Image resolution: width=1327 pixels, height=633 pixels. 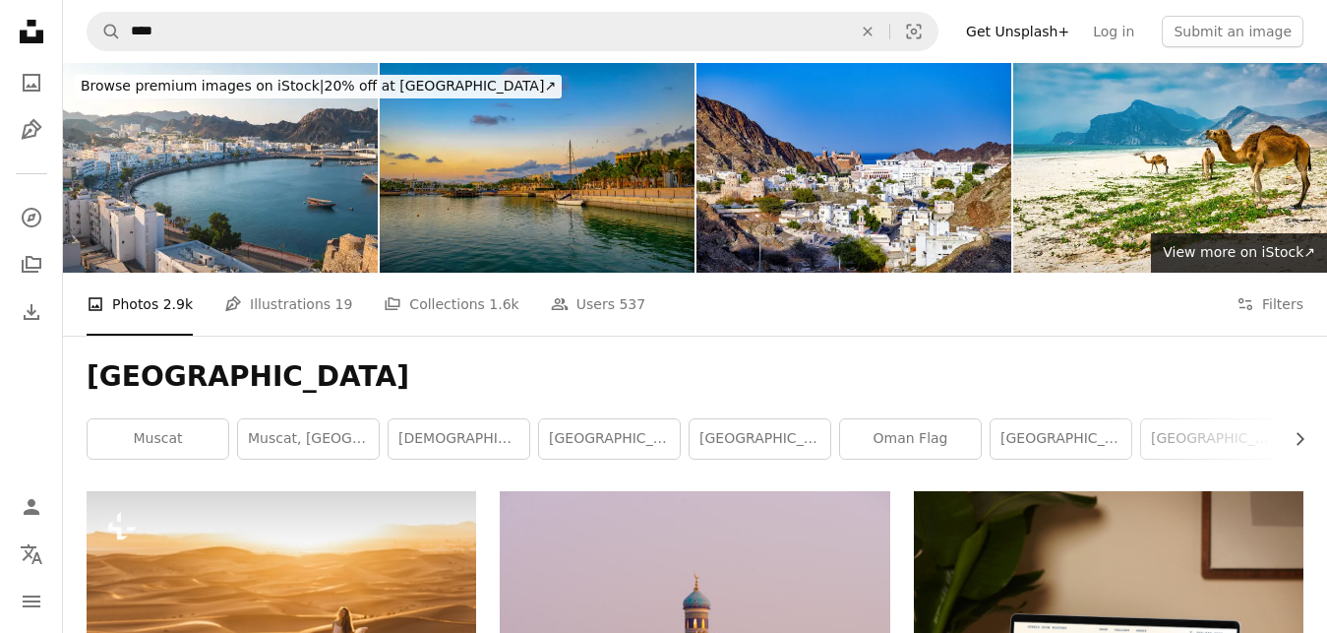 What do you see at coordinates (31, 601) in the screenshot?
I see `button: Menu` at bounding box center [31, 601].